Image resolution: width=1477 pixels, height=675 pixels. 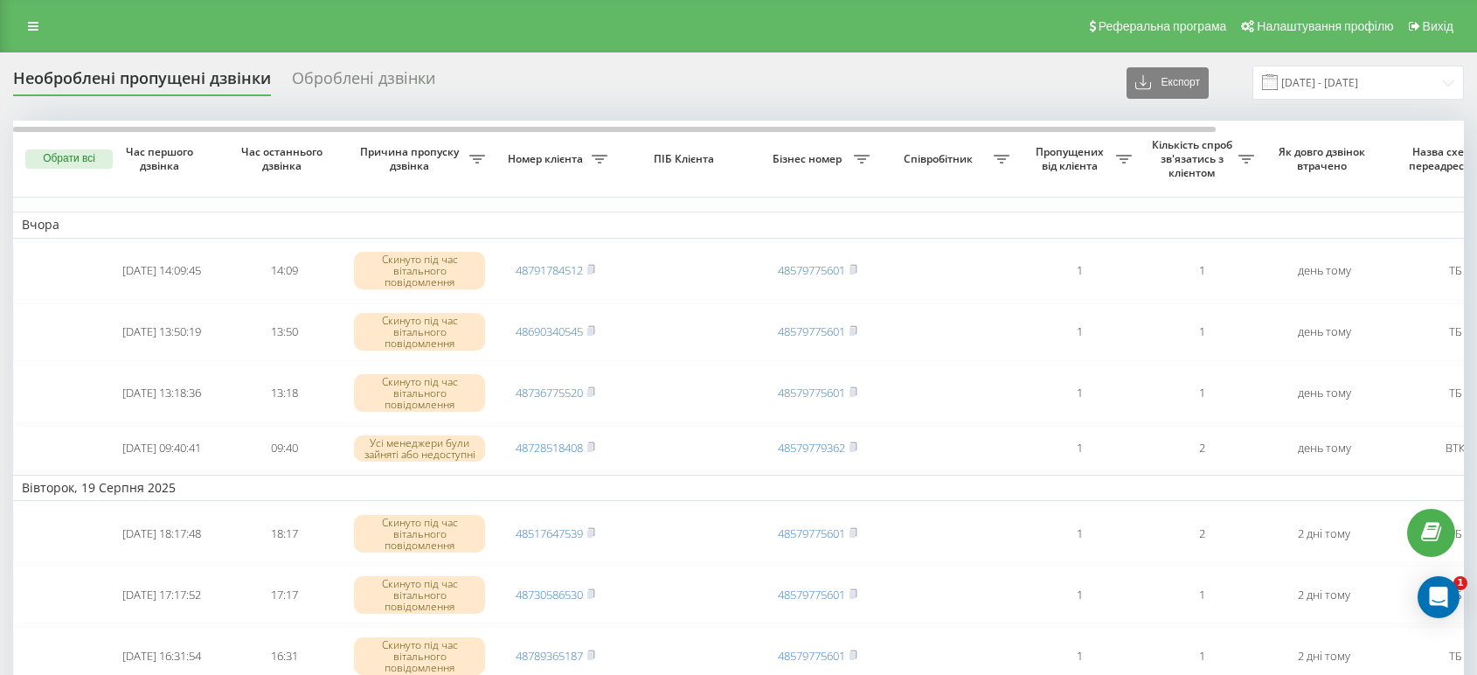 I want to click on td: 13:50, so click(x=284, y=332).